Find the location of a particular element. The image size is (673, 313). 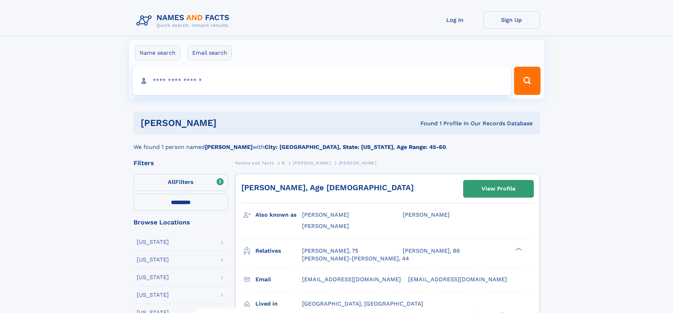

a: Sign Up is located at coordinates (512, 20).